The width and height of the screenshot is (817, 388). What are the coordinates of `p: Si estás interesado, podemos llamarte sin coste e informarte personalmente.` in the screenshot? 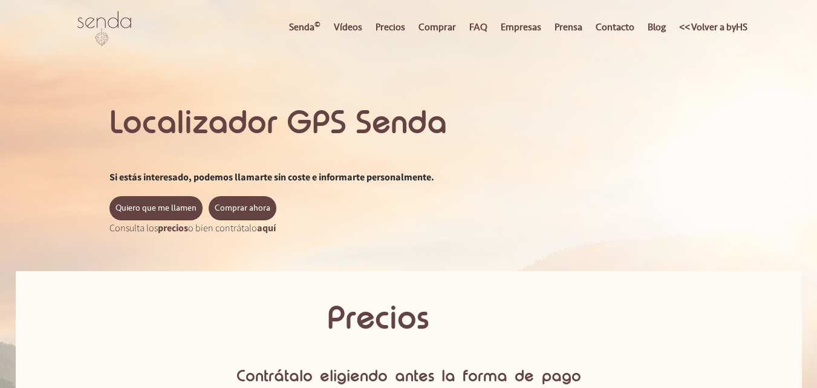 It's located at (351, 177).